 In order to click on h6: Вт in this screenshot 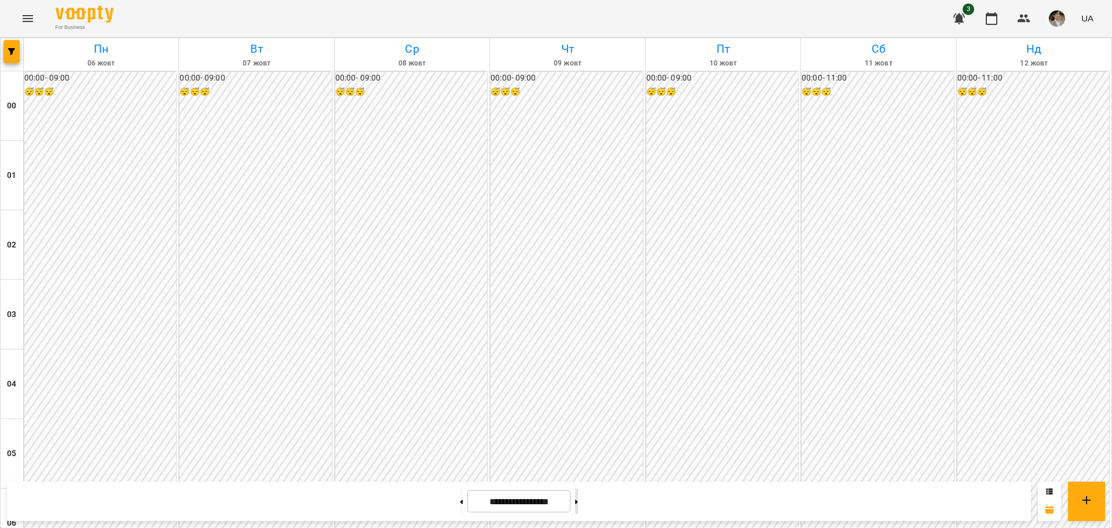, I will do `click(256, 49)`.